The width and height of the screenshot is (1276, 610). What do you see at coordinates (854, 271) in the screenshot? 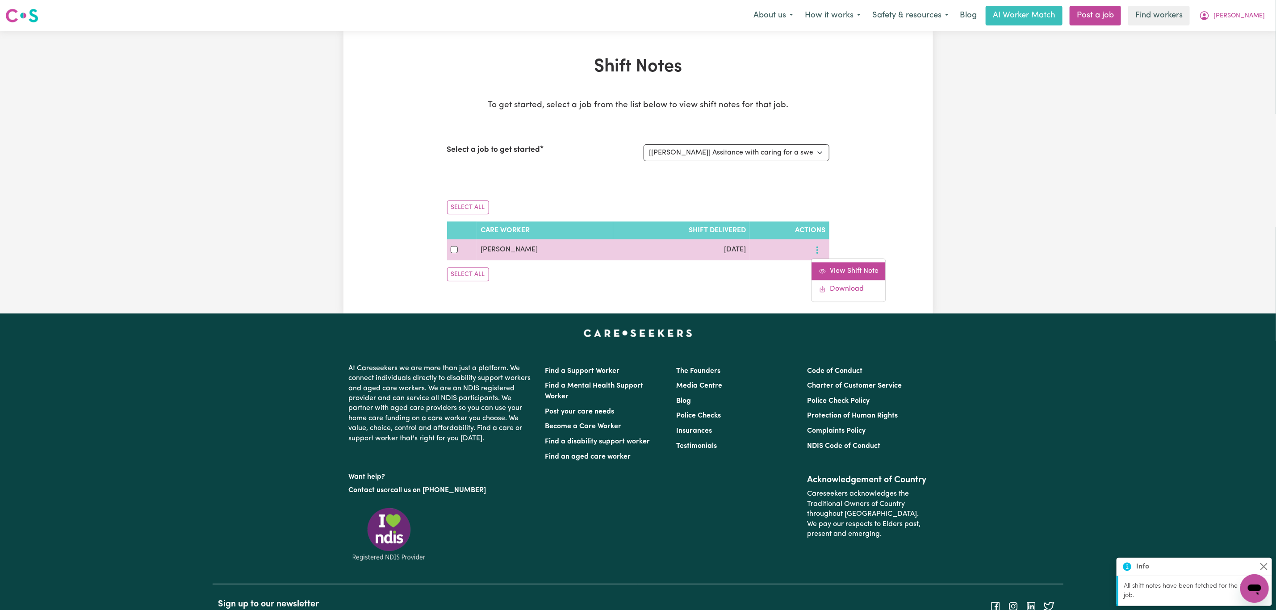
I see `span: View Shift Note` at bounding box center [854, 271].